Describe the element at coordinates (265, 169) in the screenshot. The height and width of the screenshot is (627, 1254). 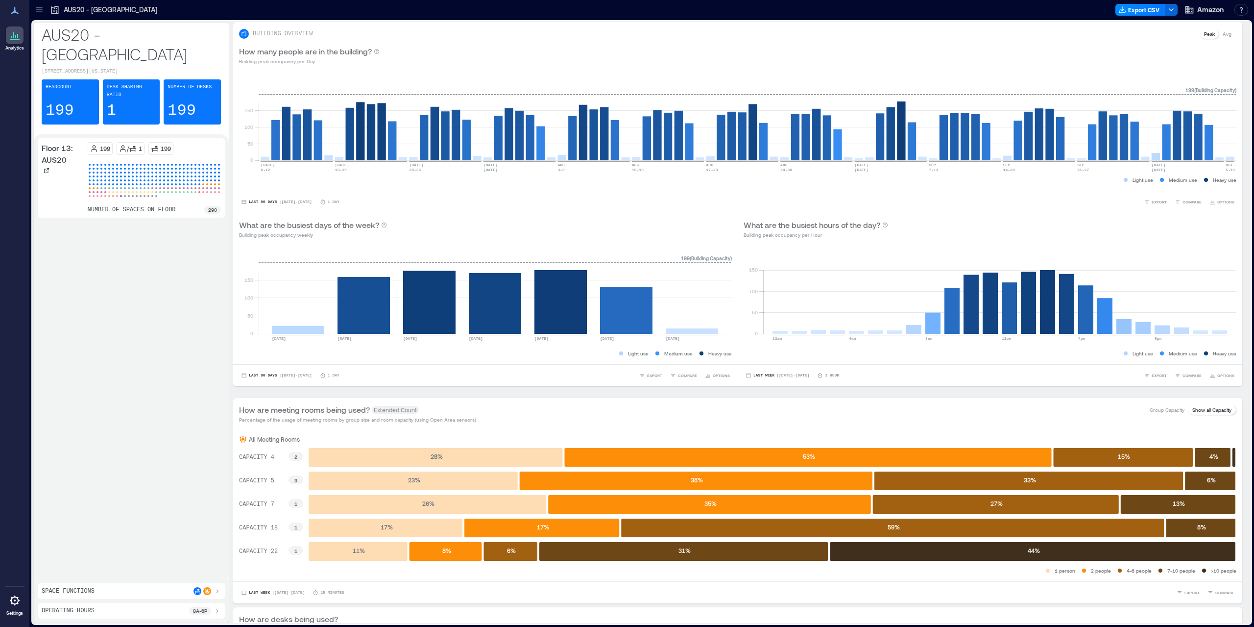
I see `text: 6-12` at that location.